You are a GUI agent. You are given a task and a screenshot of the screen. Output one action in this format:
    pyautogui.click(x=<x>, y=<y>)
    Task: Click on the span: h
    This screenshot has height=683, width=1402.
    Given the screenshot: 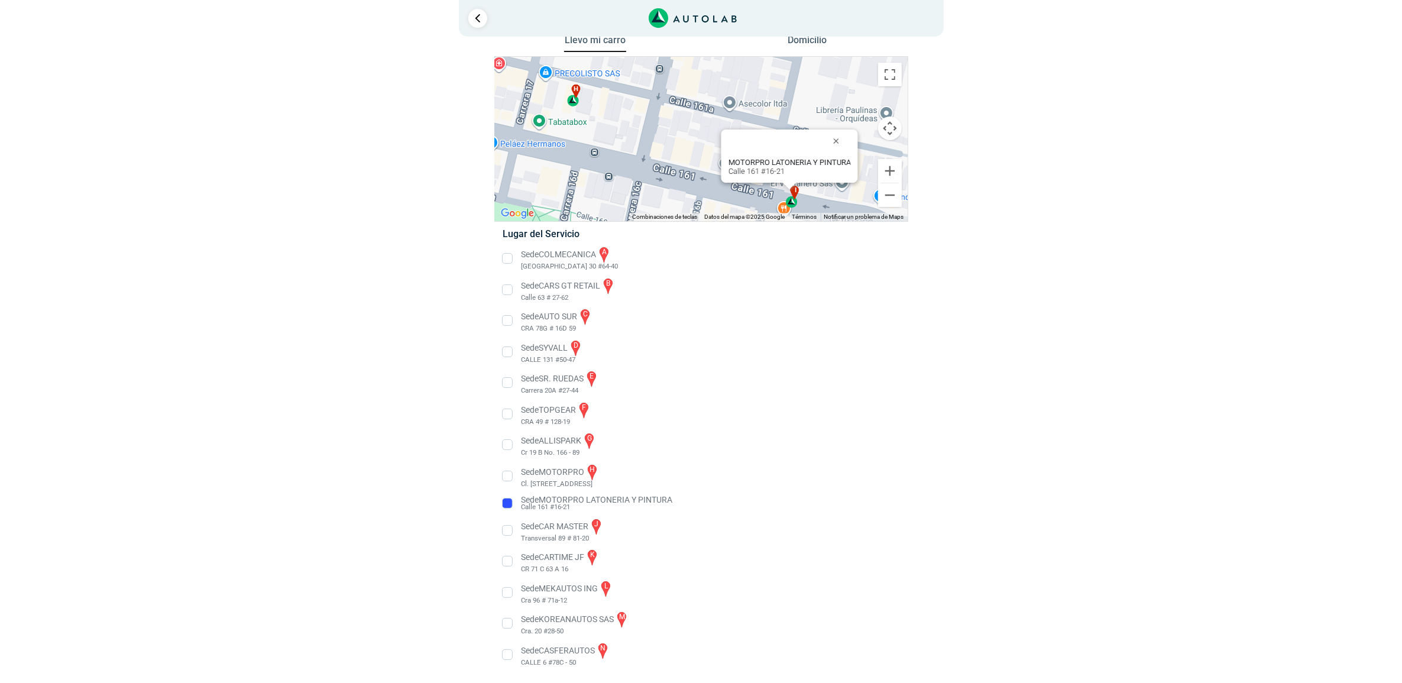 What is the action you would take?
    pyautogui.click(x=576, y=89)
    